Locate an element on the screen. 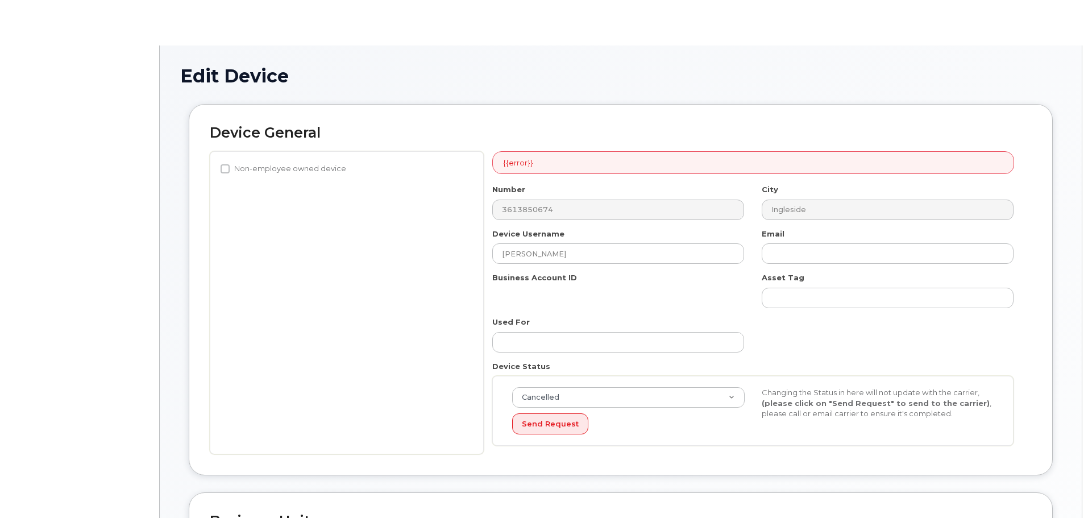 The height and width of the screenshot is (518, 1088). div: {{error}} is located at coordinates (753, 163).